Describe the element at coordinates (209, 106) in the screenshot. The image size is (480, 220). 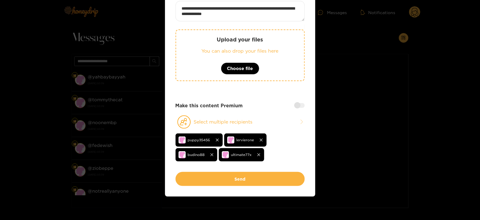
I see `strong: Make this content Premium` at that location.